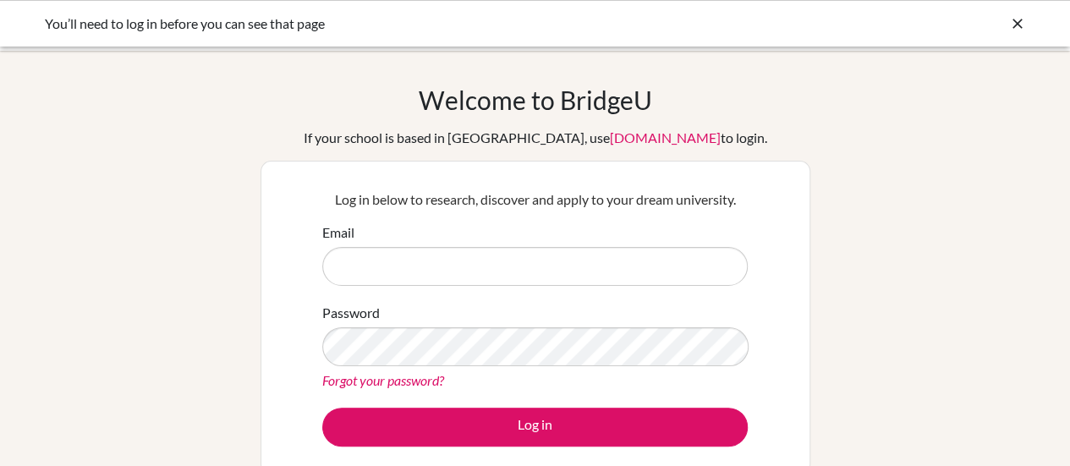  Describe the element at coordinates (383, 380) in the screenshot. I see `a: Forgot your password?` at that location.